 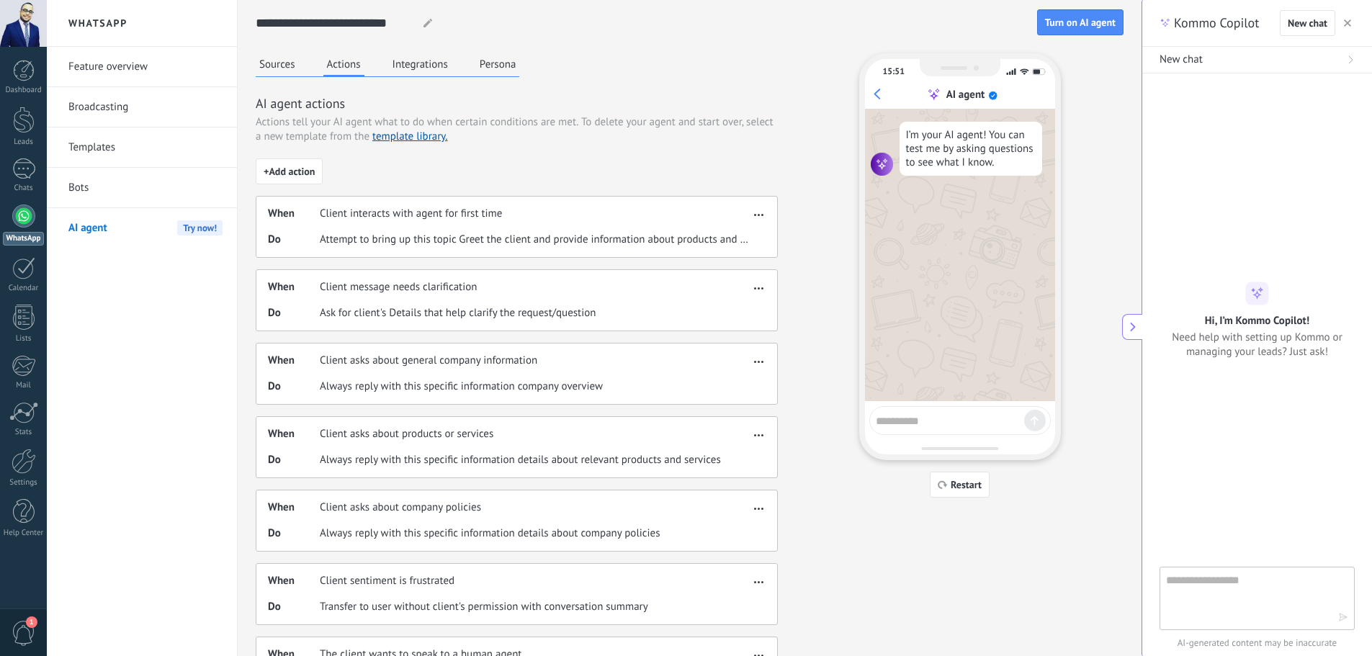 What do you see at coordinates (406, 434) in the screenshot?
I see `span: Client asks about products or services` at bounding box center [406, 434].